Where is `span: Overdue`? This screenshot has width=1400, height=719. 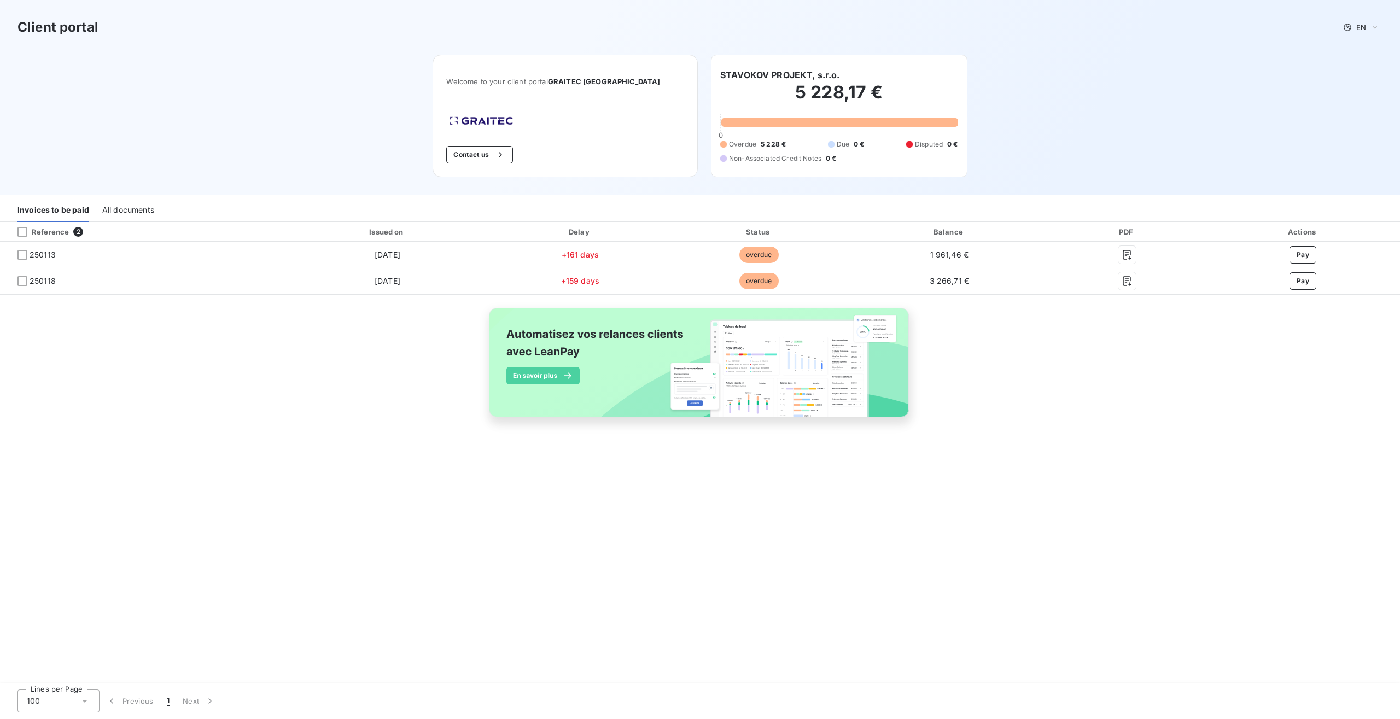
span: Overdue is located at coordinates (743, 144).